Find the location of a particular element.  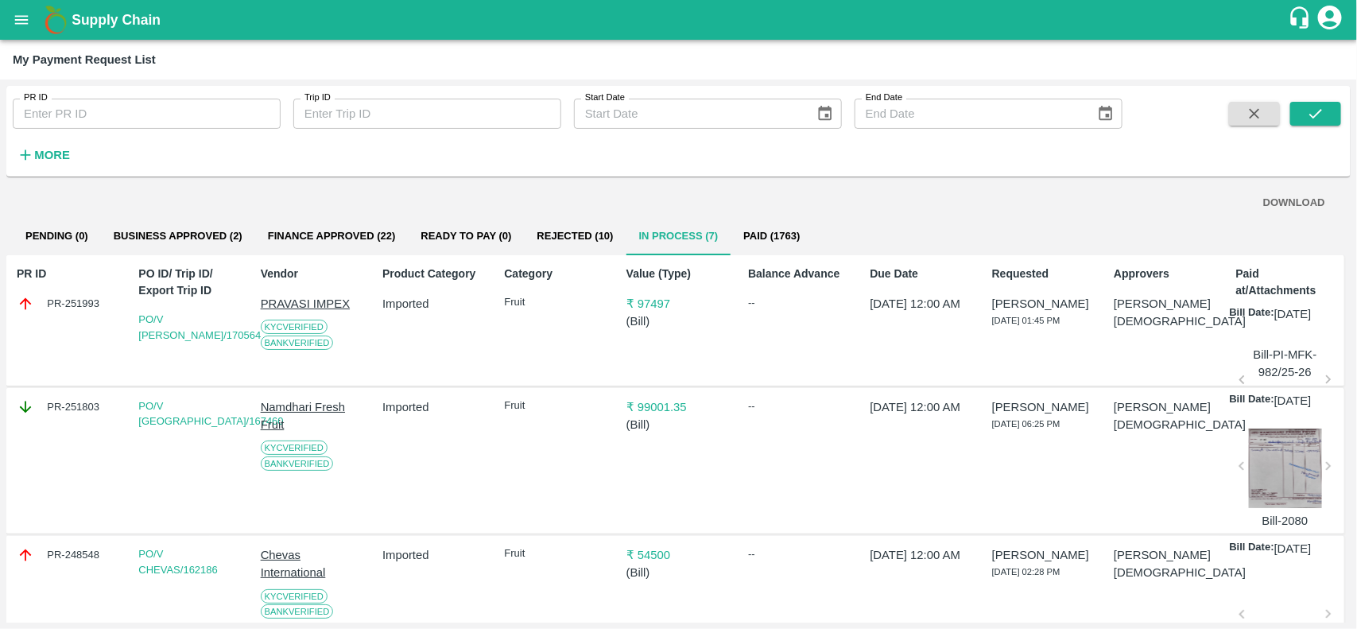

div: account of current user is located at coordinates (1330, 20).